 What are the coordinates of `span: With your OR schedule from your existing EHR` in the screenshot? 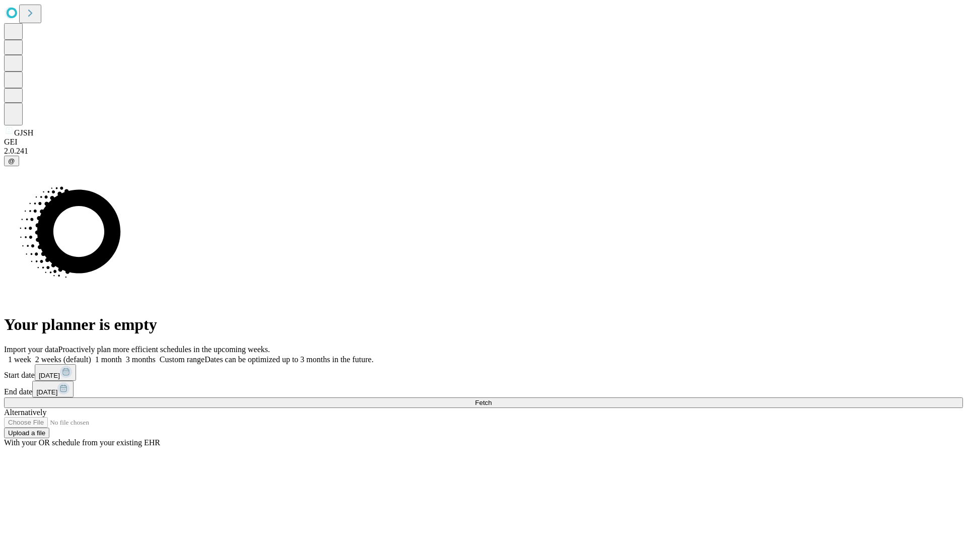 It's located at (82, 442).